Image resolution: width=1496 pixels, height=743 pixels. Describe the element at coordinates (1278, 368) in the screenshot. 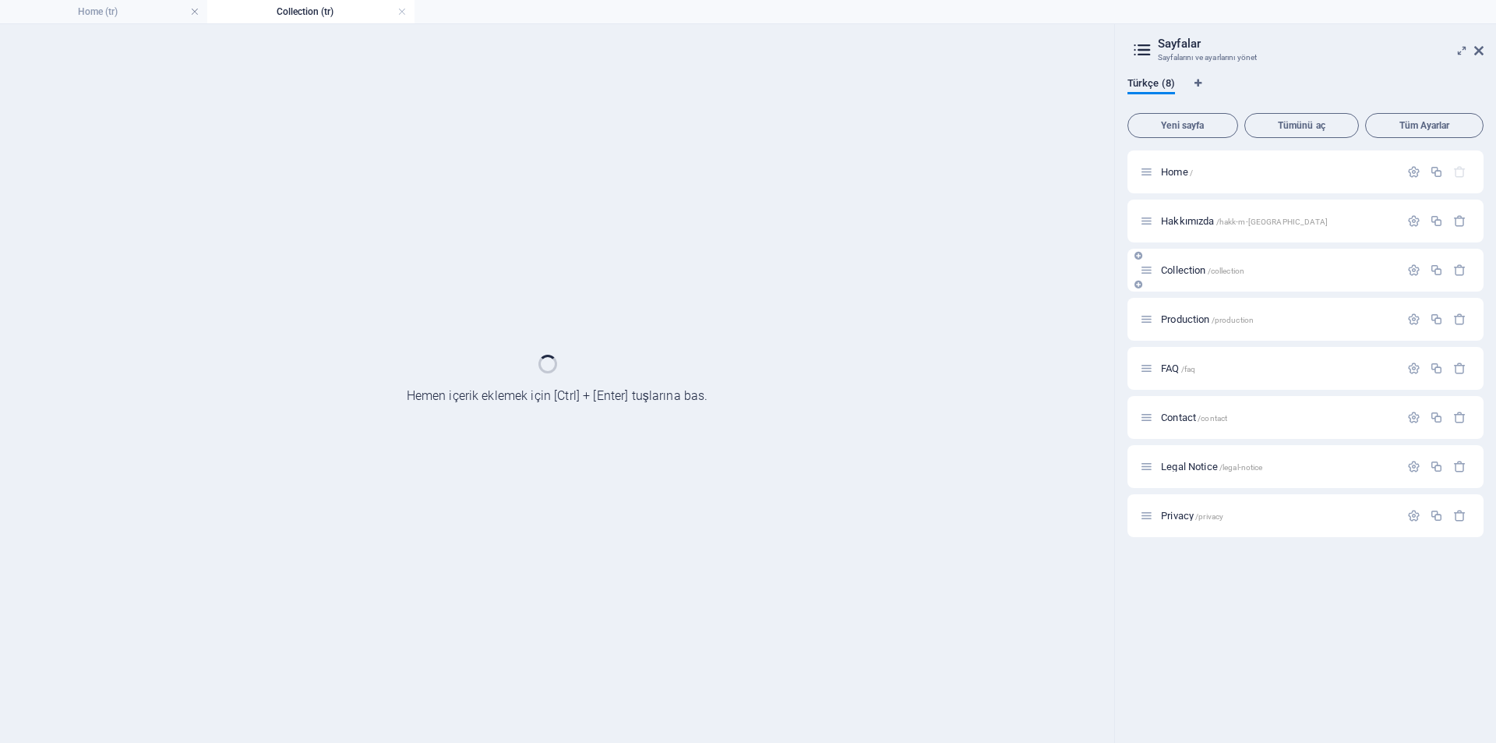

I see `div: FAQ/faq` at that location.